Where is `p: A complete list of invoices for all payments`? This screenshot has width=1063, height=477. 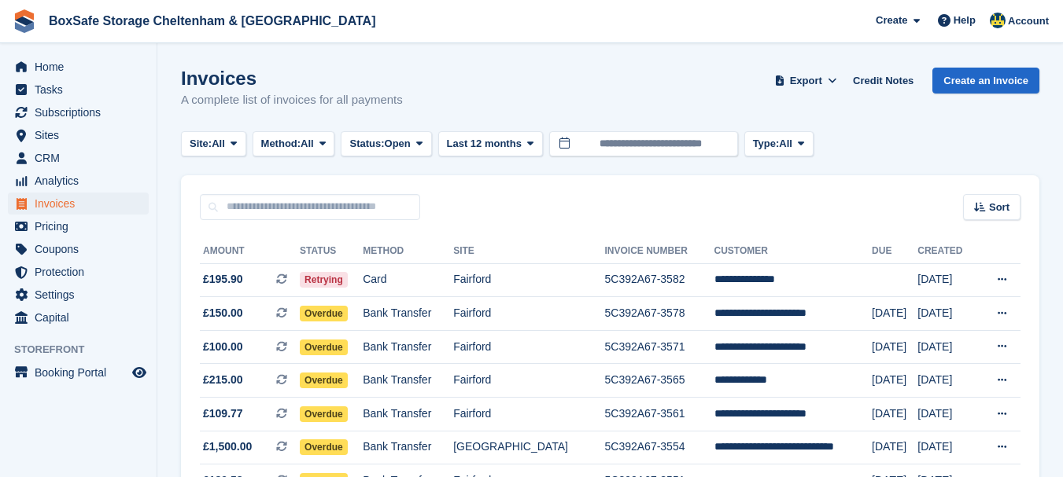
p: A complete list of invoices for all payments is located at coordinates (292, 100).